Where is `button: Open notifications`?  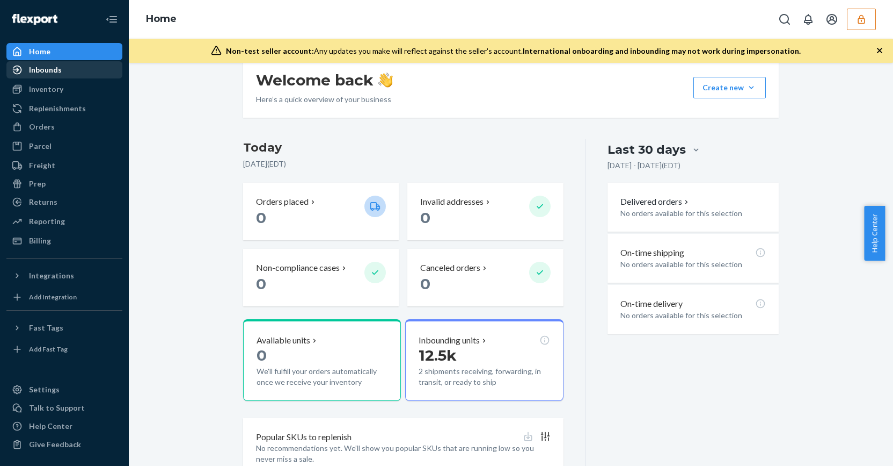
button: Open notifications is located at coordinates (809, 19).